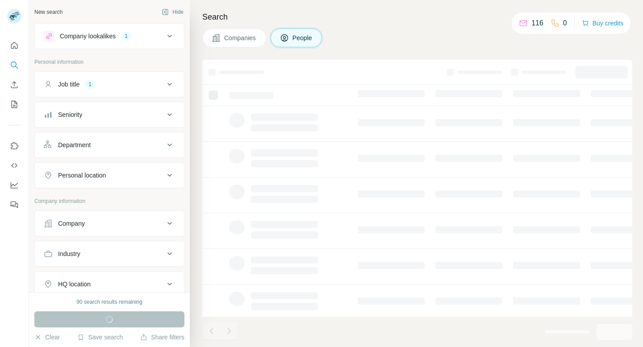 This screenshot has width=643, height=347. What do you see at coordinates (565, 23) in the screenshot?
I see `p: 0` at bounding box center [565, 23].